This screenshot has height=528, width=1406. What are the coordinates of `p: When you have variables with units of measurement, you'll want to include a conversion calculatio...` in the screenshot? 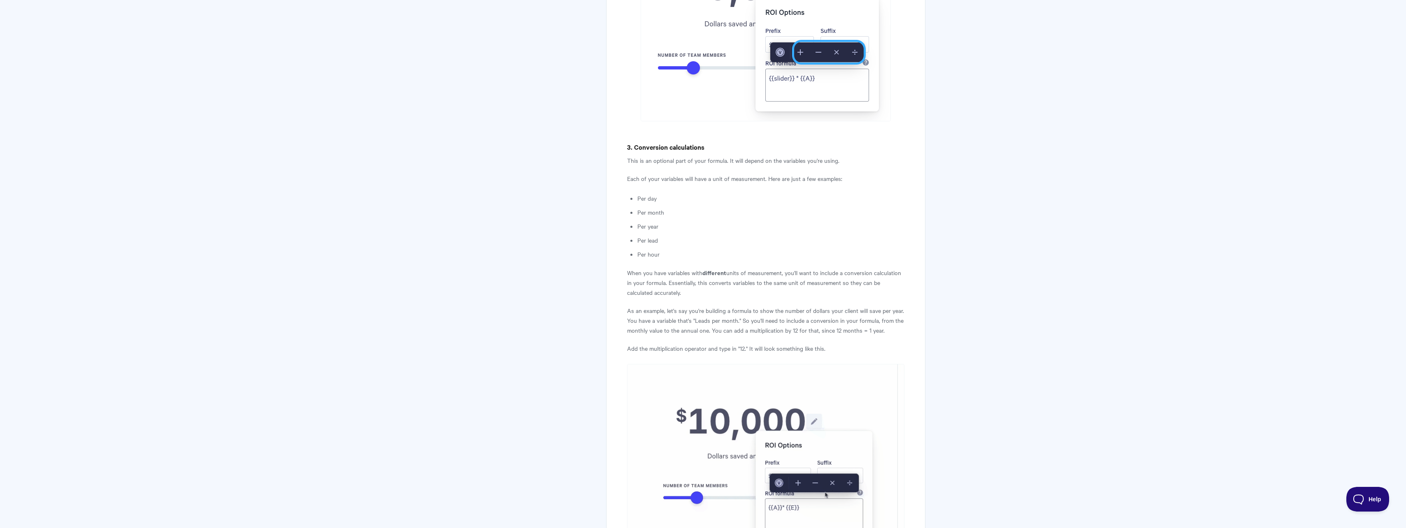 It's located at (765, 283).